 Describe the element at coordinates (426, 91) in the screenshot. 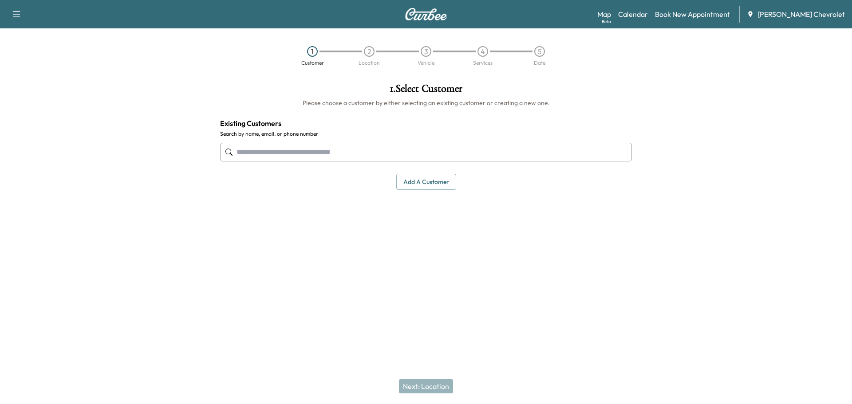

I see `h1: 1 . Select Customer` at that location.